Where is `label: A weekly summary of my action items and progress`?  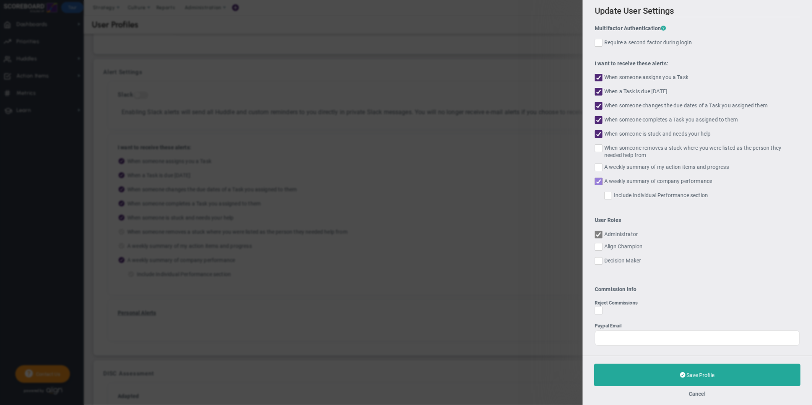 label: A weekly summary of my action items and progress is located at coordinates (697, 168).